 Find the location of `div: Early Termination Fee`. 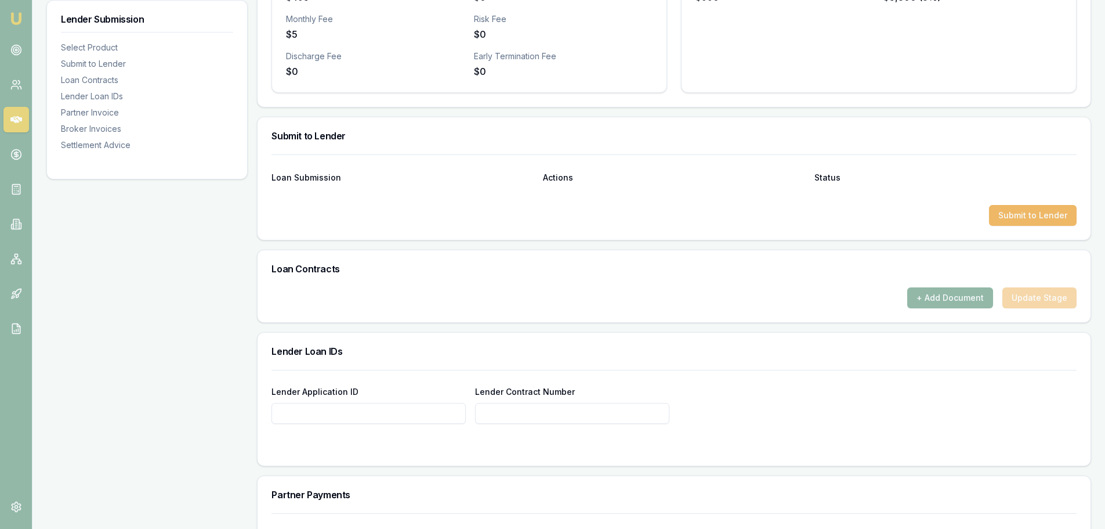

div: Early Termination Fee is located at coordinates (563, 56).